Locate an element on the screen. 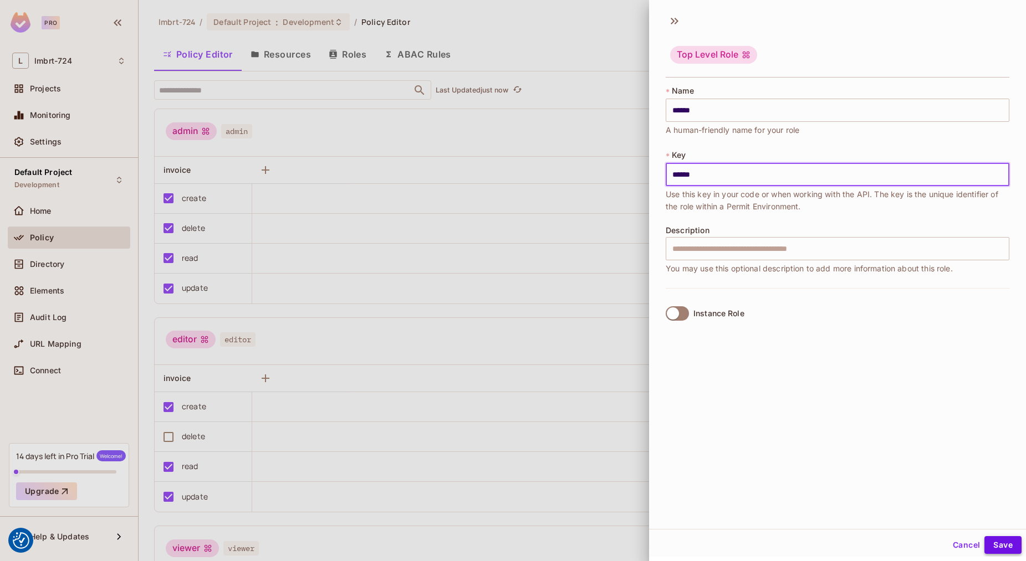  span: A human-friendly name for your role is located at coordinates (732, 130).